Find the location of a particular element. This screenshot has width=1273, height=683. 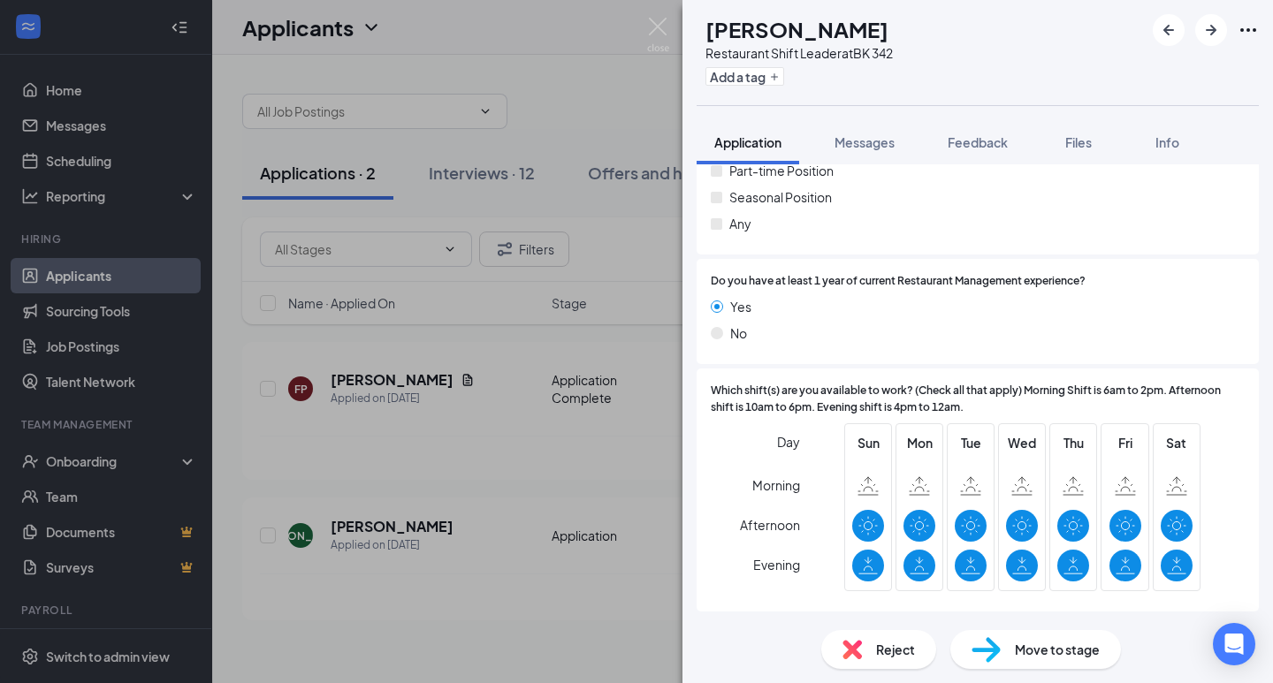

svg: Plus is located at coordinates (774, 77).